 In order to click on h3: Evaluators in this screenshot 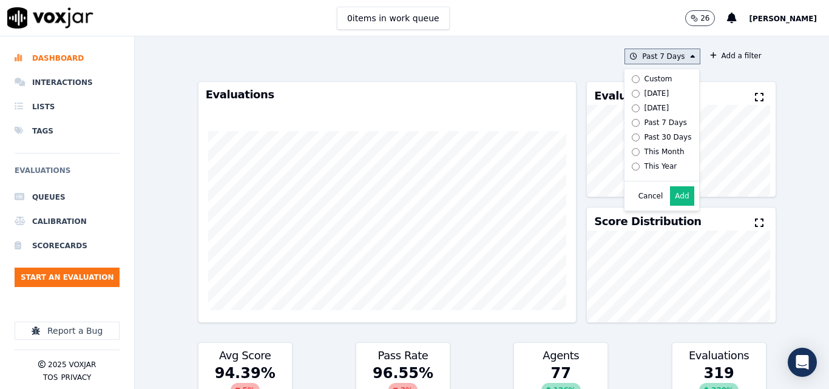, I will do `click(625, 96)`.